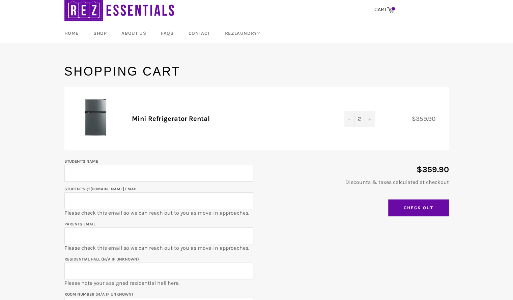 The image size is (513, 300). What do you see at coordinates (243, 33) in the screenshot?
I see `a: RezLaundry` at bounding box center [243, 33].